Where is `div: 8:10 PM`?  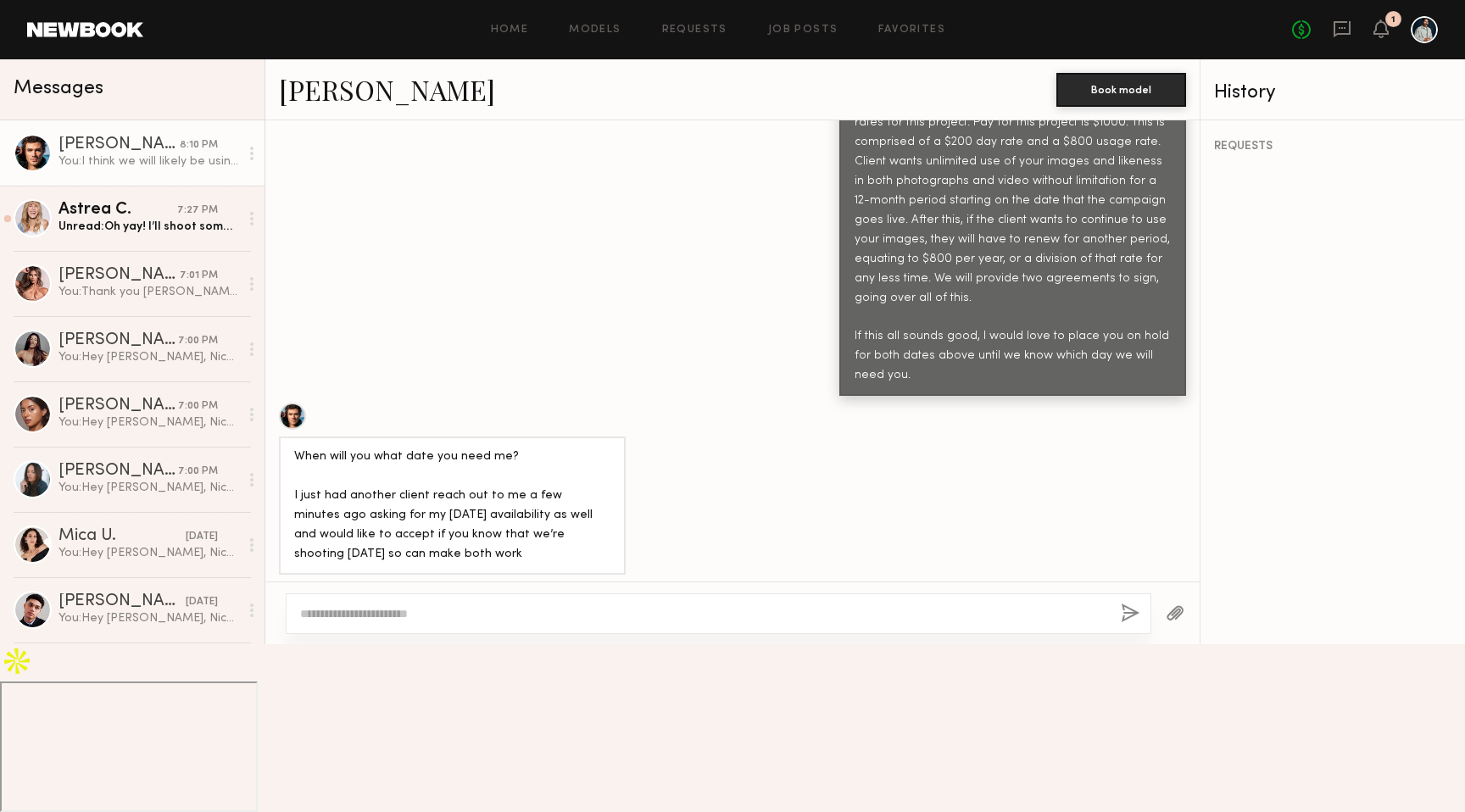 div: 8:10 PM is located at coordinates (198, 145).